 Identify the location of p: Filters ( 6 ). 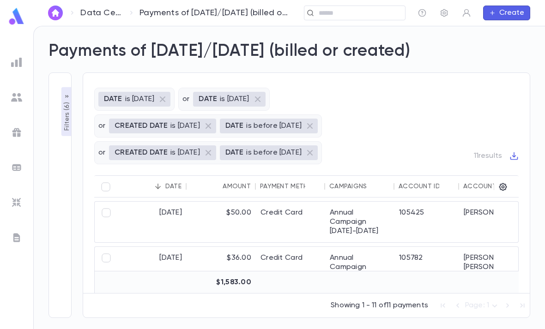
(67, 115).